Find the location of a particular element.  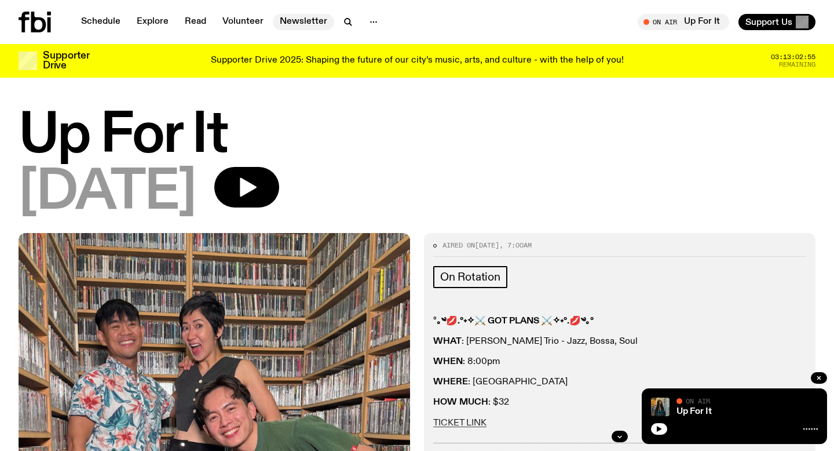

p: Supporter Drive 2025: Shaping the future of our city’s music, arts, and culture - with the help o... is located at coordinates (417, 61).